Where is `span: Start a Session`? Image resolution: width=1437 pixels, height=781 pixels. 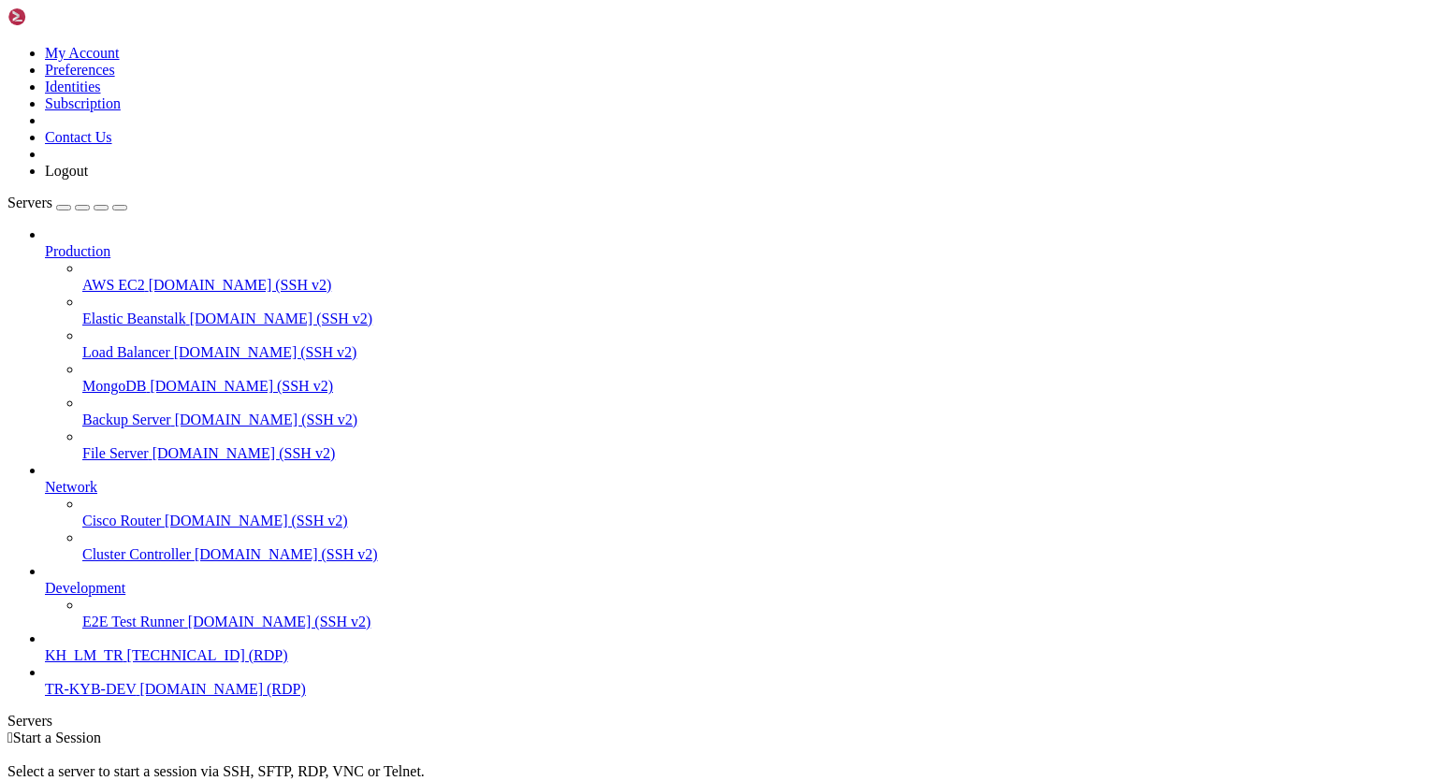 span: Start a Session is located at coordinates (57, 737).